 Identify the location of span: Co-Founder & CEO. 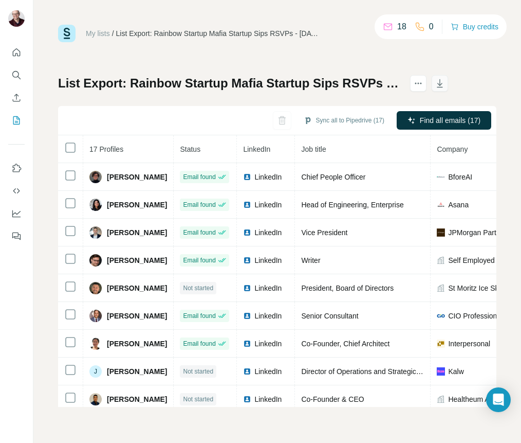
(333, 399).